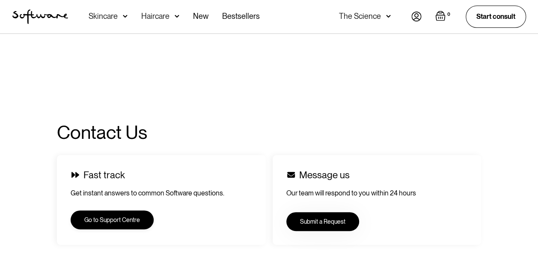 The height and width of the screenshot is (276, 538). What do you see at coordinates (323, 221) in the screenshot?
I see `a: Submit a Request` at bounding box center [323, 221].